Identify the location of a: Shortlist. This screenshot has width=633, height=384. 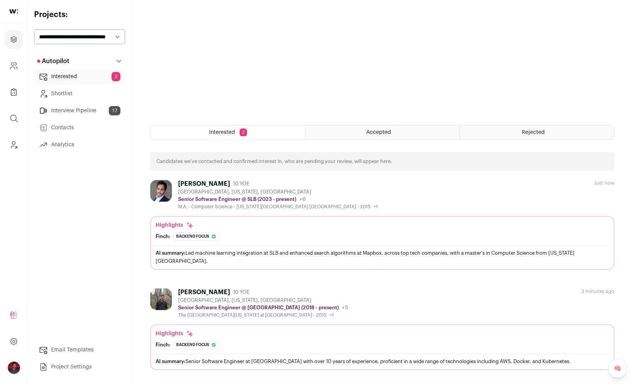
(79, 94).